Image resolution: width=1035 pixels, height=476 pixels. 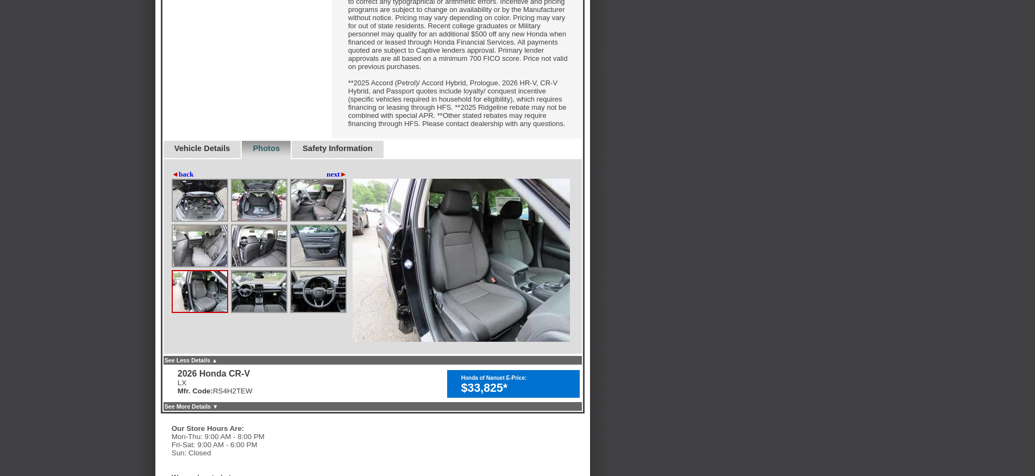 I want to click on a: next►, so click(x=337, y=174).